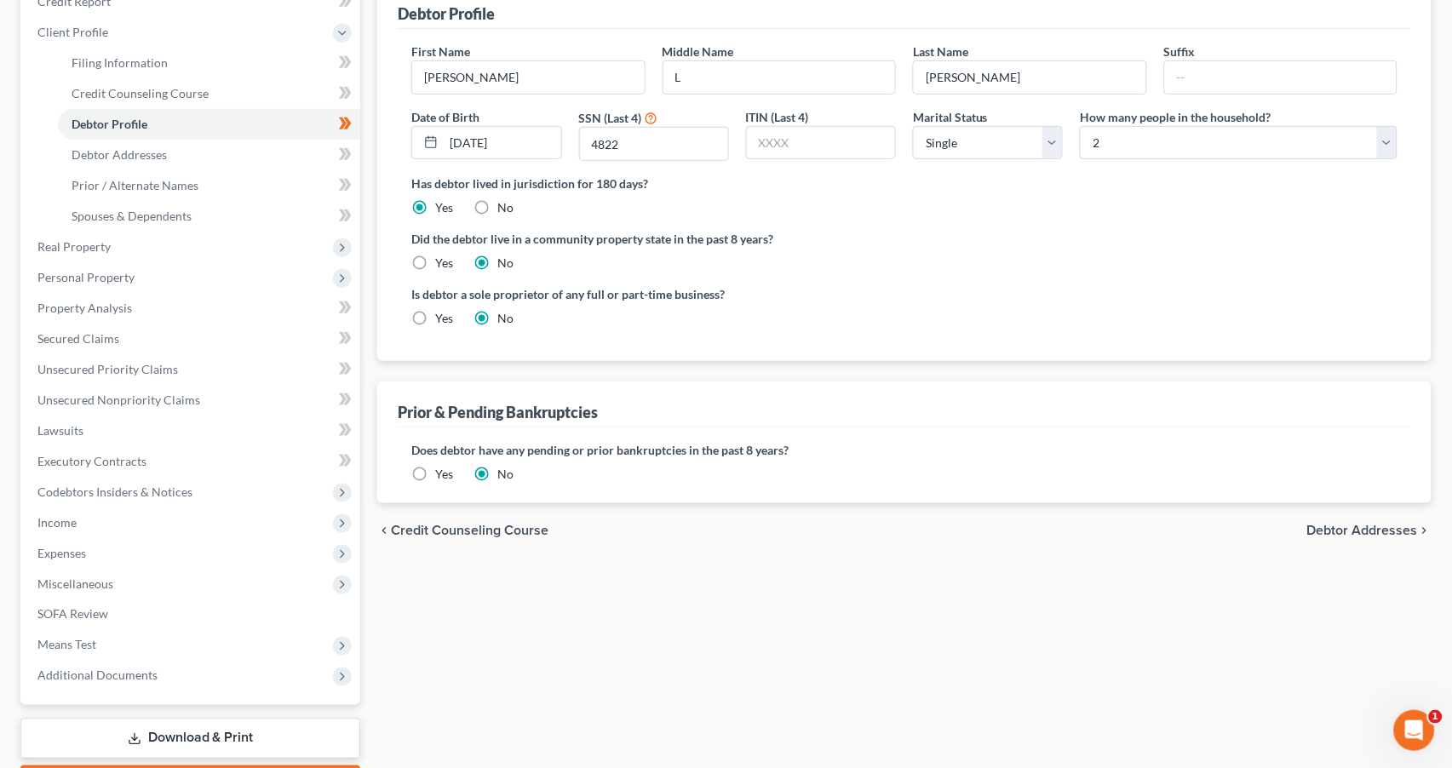 The width and height of the screenshot is (1452, 768). What do you see at coordinates (118, 399) in the screenshot?
I see `span: Unsecured Nonpriority Claims` at bounding box center [118, 399].